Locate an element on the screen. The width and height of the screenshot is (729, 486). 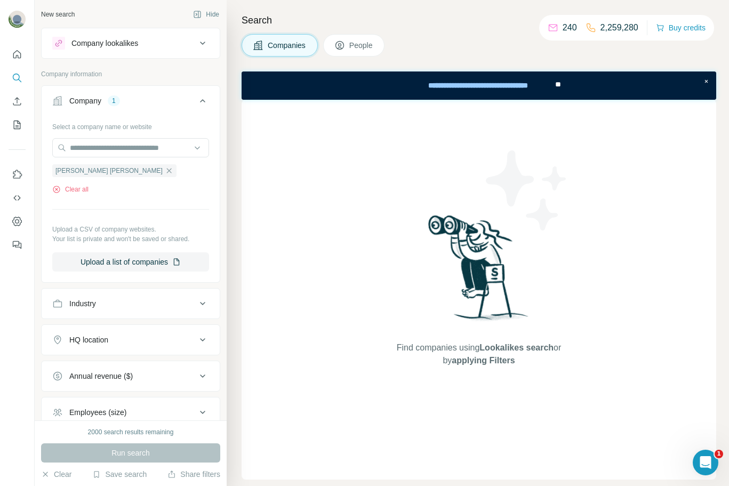
h4: Search is located at coordinates (479, 20).